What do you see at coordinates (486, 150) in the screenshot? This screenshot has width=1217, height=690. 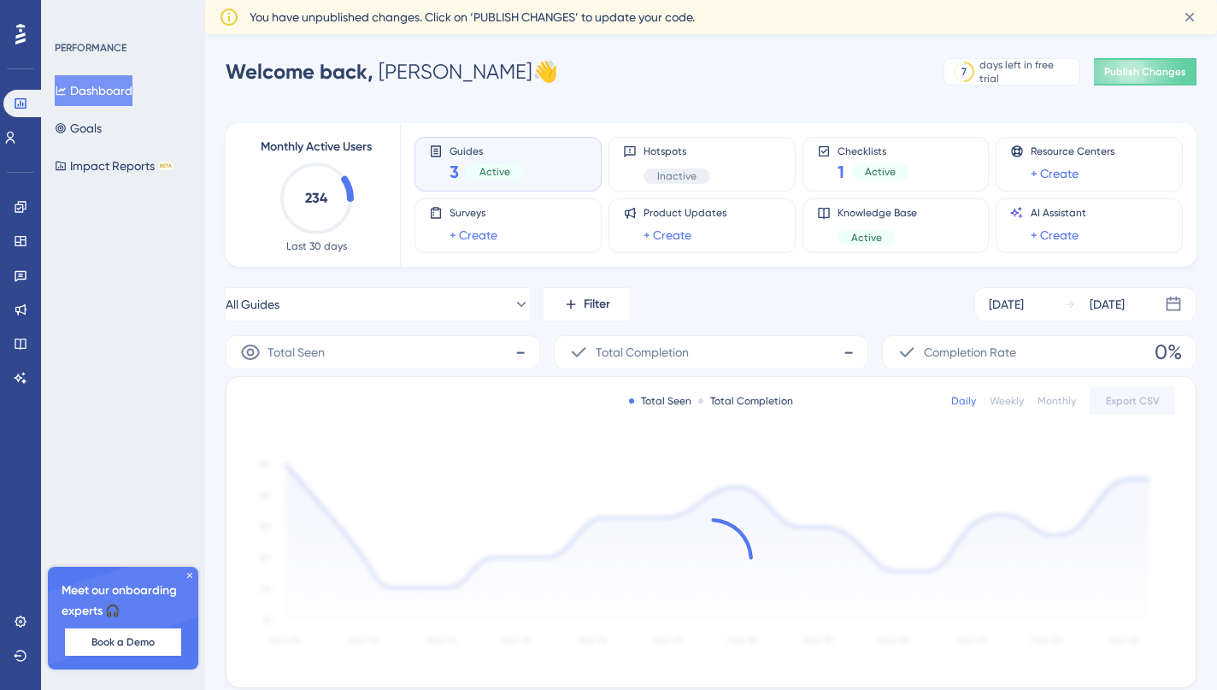 I see `span: Guides` at bounding box center [486, 150].